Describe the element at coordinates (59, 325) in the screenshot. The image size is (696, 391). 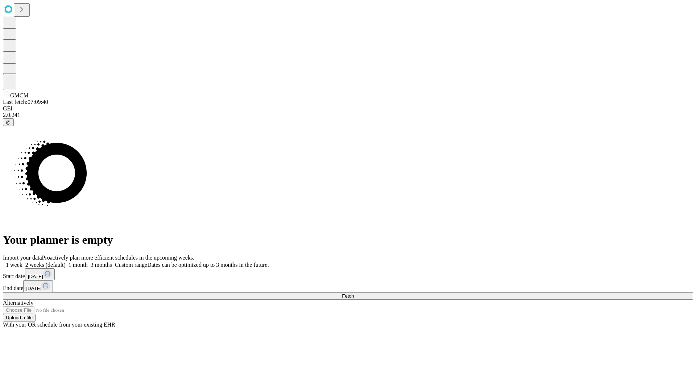
I see `span: With your OR schedule from your existing EHR` at that location.